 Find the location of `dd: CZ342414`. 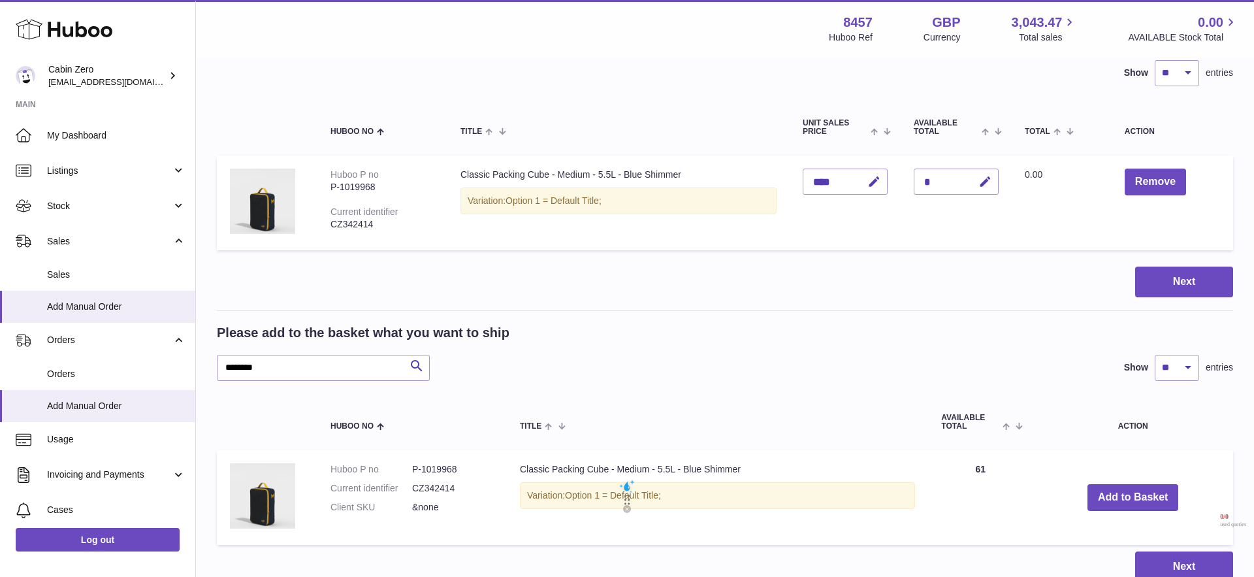

dd: CZ342414 is located at coordinates (453, 488).